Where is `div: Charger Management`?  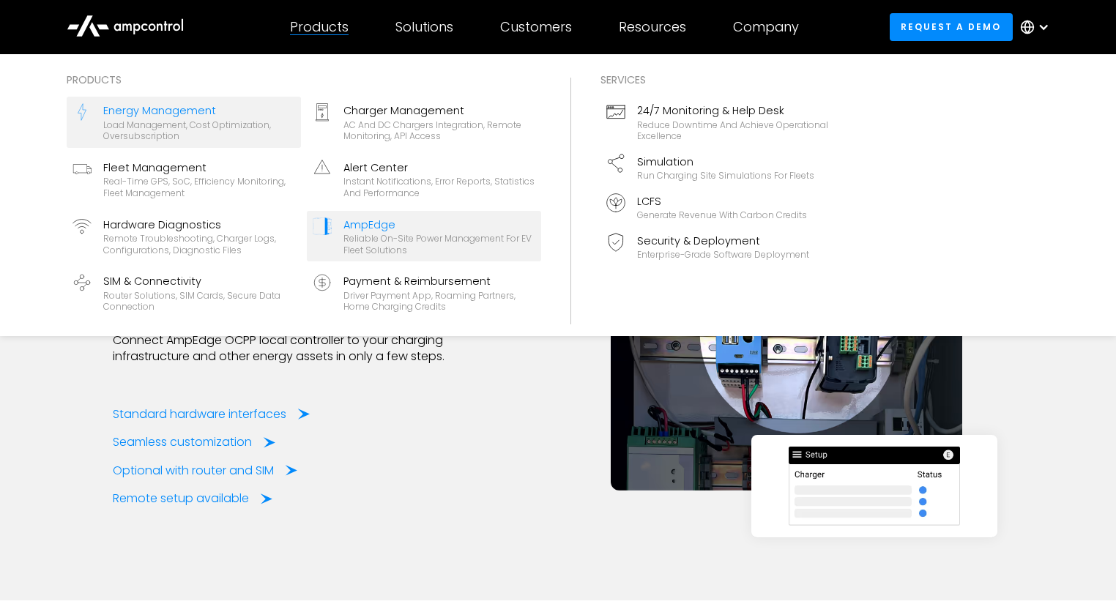
div: Charger Management is located at coordinates (439, 111).